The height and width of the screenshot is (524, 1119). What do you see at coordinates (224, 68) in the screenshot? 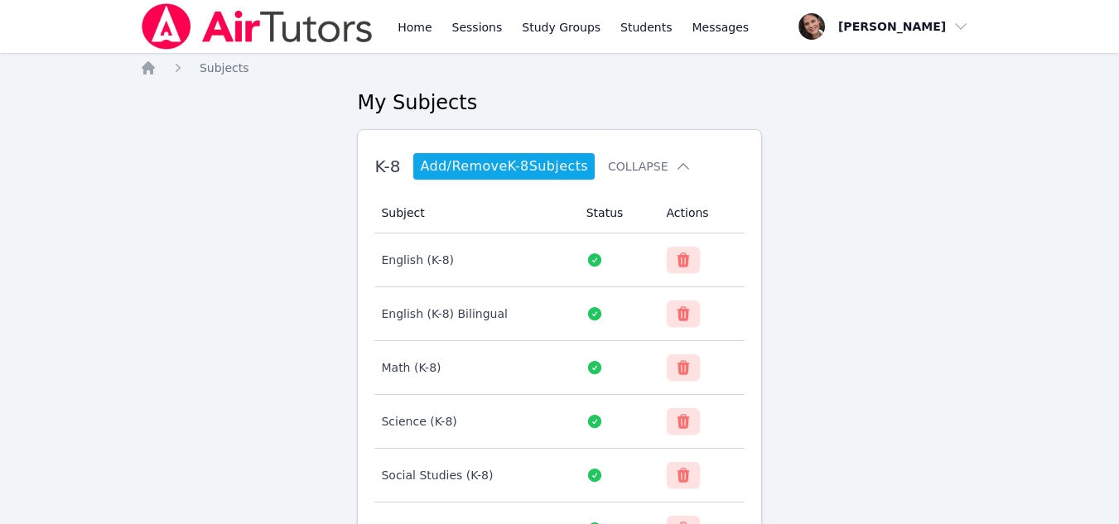
I see `span: Subjects` at bounding box center [224, 68].